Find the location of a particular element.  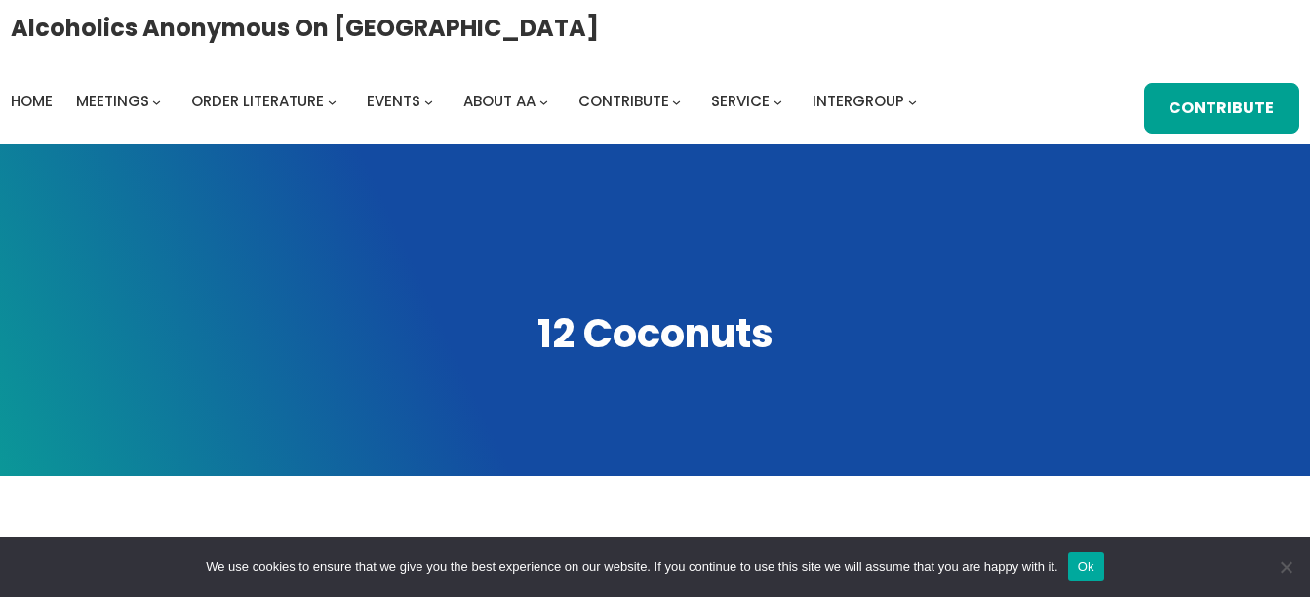

a: Intergroup is located at coordinates (858, 101).